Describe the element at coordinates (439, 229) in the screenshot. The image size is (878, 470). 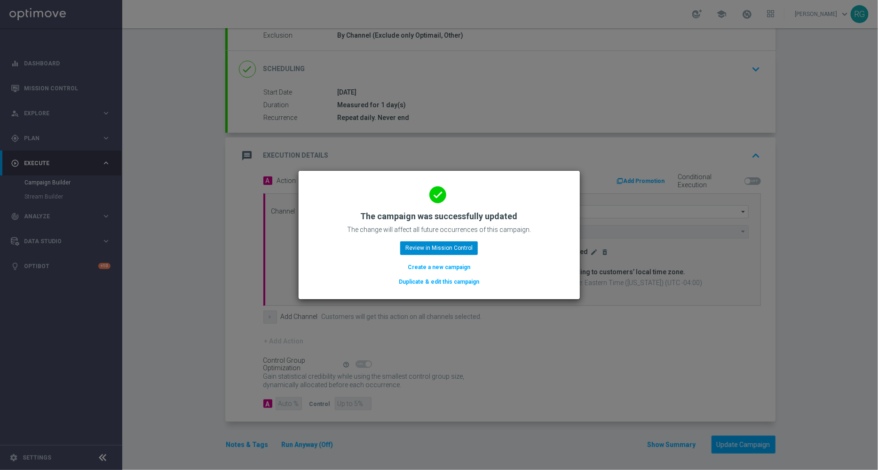
I see `p: The change will affect all future occurrences of this campaign.` at that location.